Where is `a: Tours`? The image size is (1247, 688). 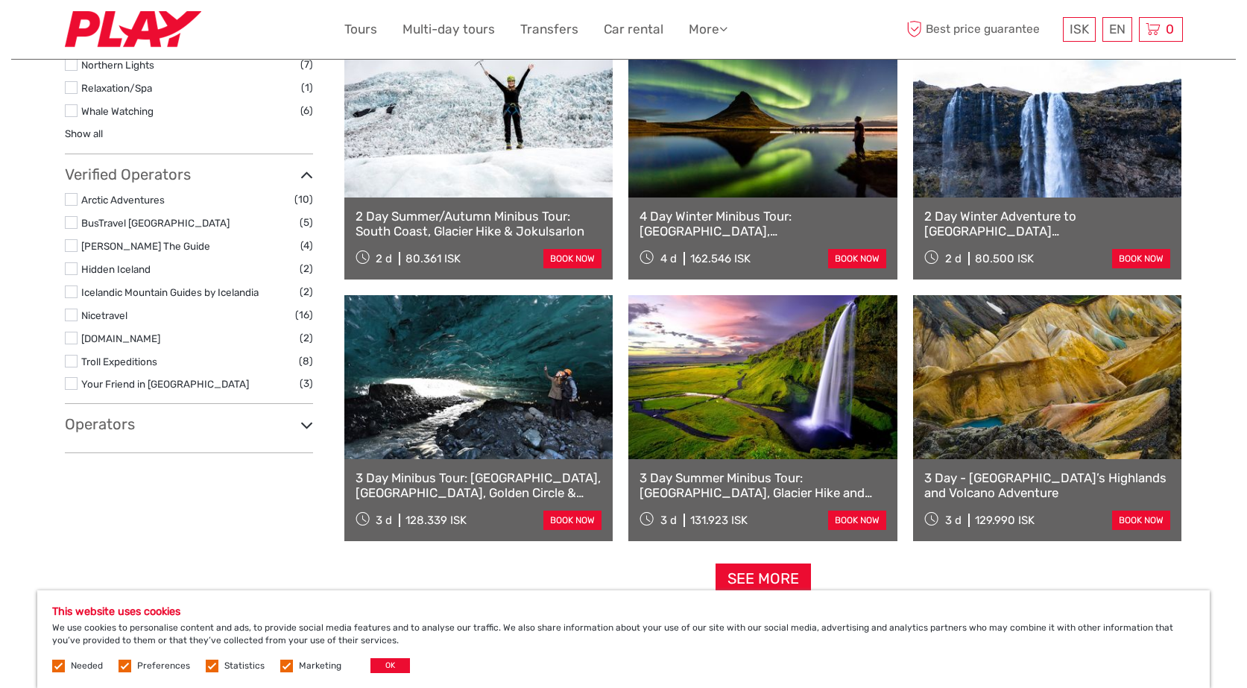
a: Tours is located at coordinates (361, 29).